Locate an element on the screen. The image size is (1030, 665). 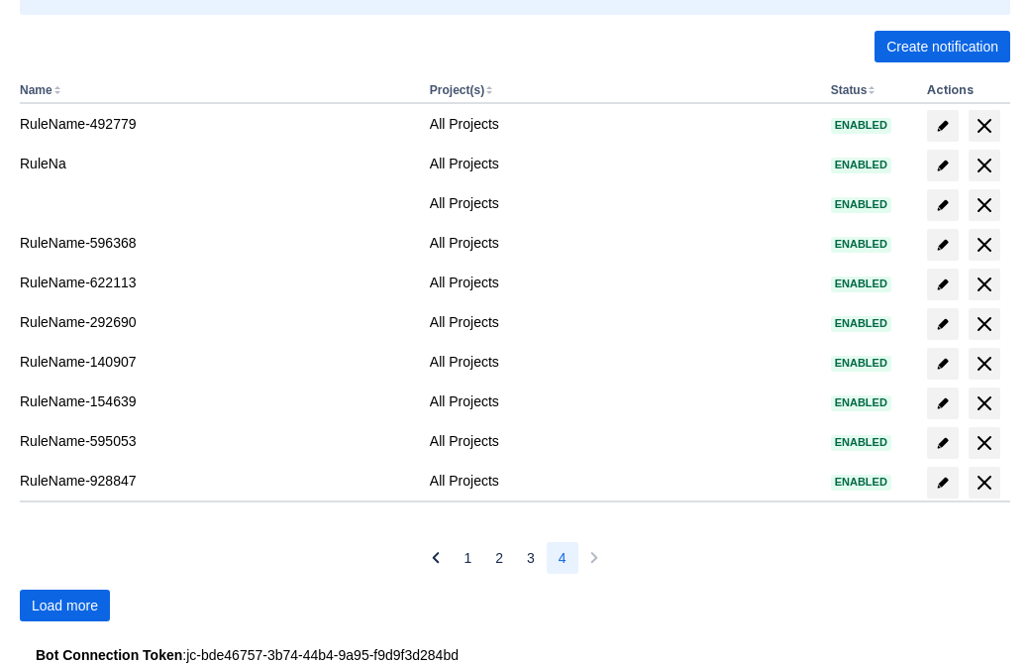
span: 4 is located at coordinates (563, 558).